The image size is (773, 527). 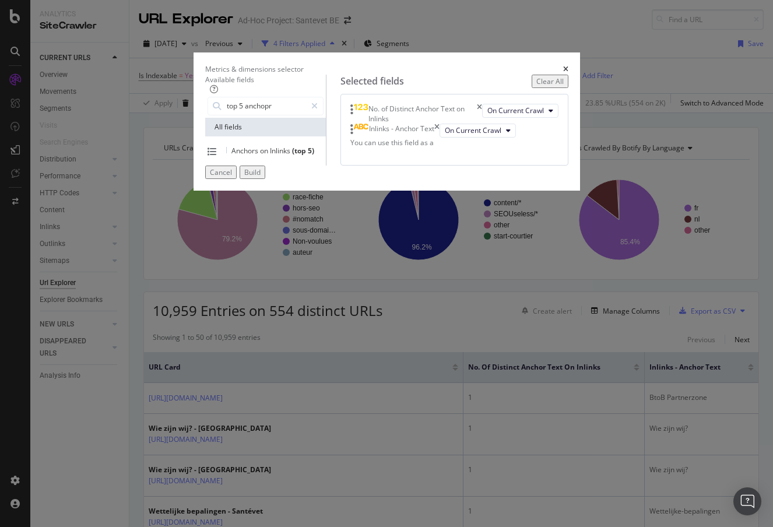 I want to click on span: Inlinks, so click(x=281, y=150).